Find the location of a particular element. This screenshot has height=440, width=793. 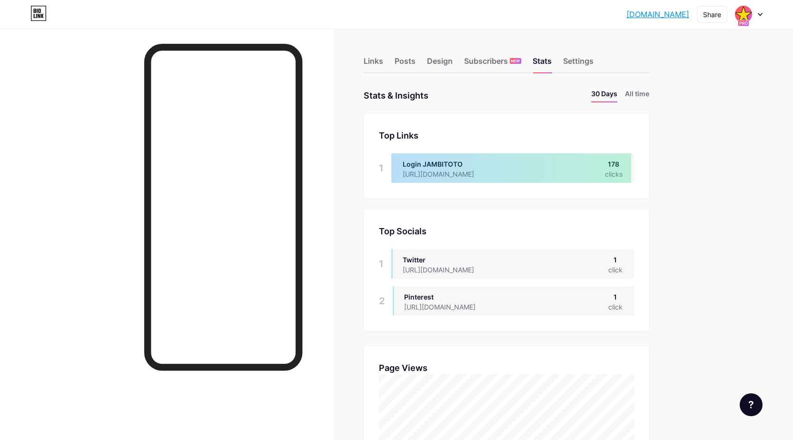

div: 2 is located at coordinates (382, 301).